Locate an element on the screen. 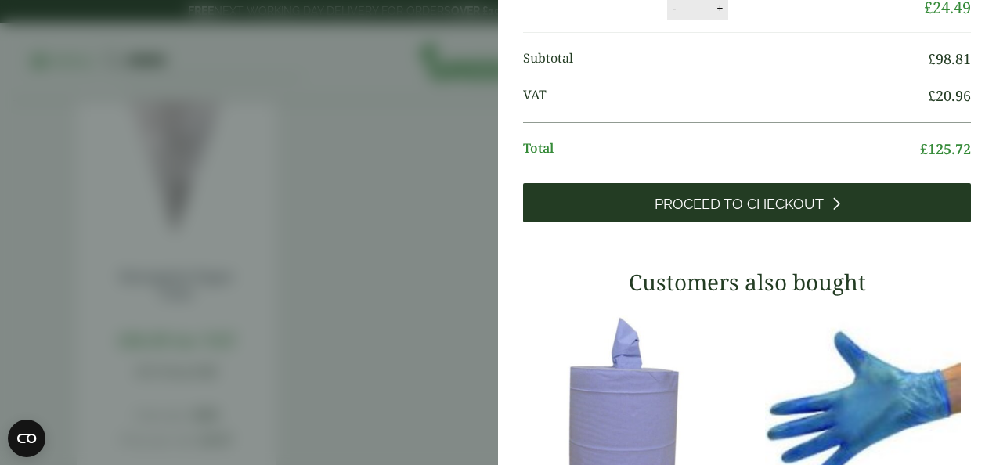 The width and height of the screenshot is (996, 465). span: Subtotal is located at coordinates (725, 59).